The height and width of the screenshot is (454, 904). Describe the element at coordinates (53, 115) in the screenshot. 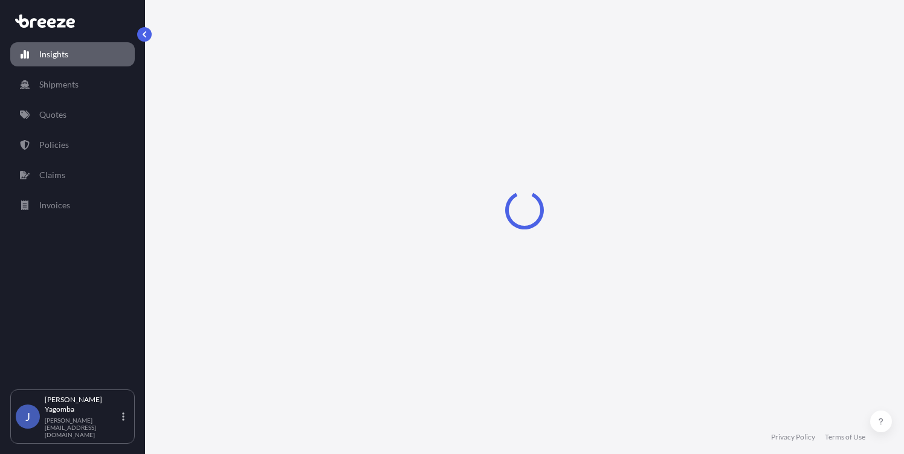

I see `p: Quotes` at that location.